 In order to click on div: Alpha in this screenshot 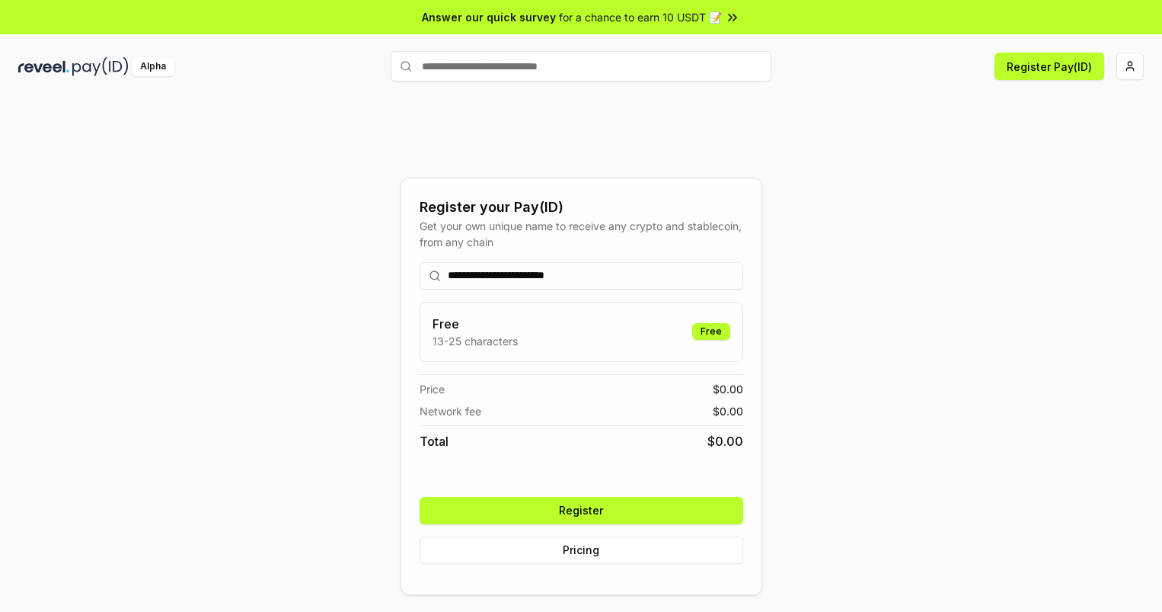, I will do `click(153, 66)`.